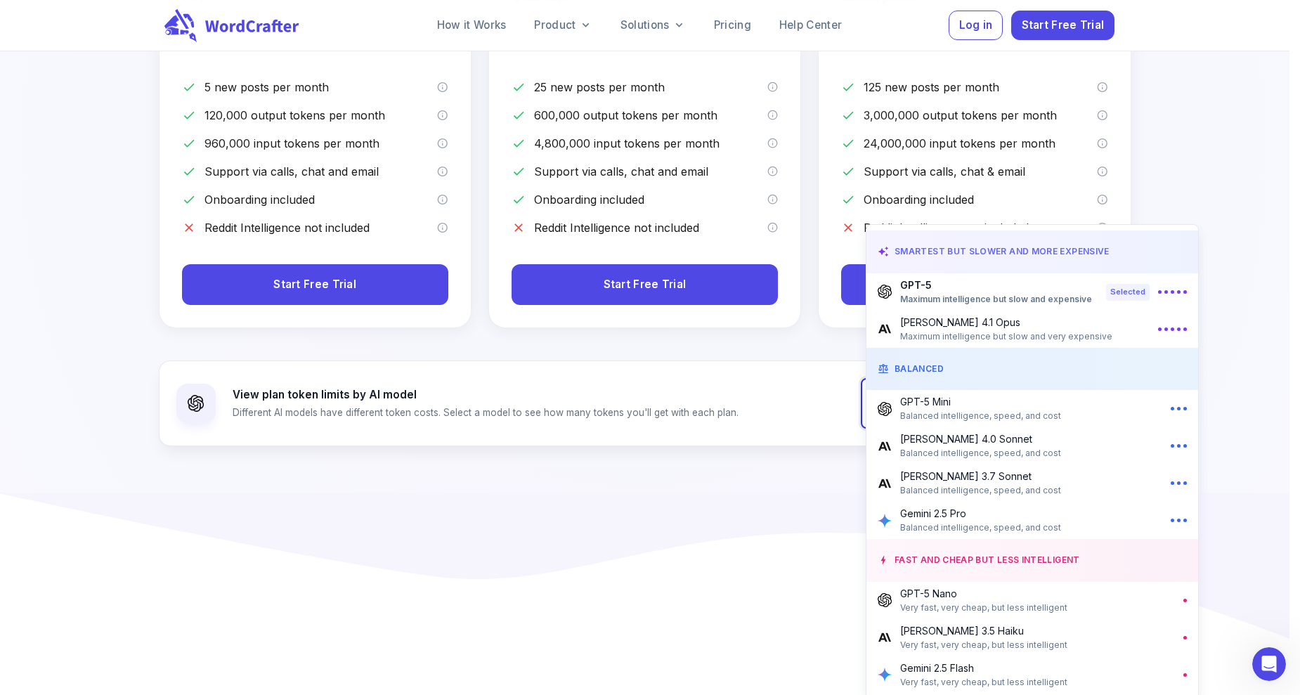 This screenshot has height=695, width=1300. What do you see at coordinates (885, 292) in the screenshot?
I see `img: GPT-5` at bounding box center [885, 292].